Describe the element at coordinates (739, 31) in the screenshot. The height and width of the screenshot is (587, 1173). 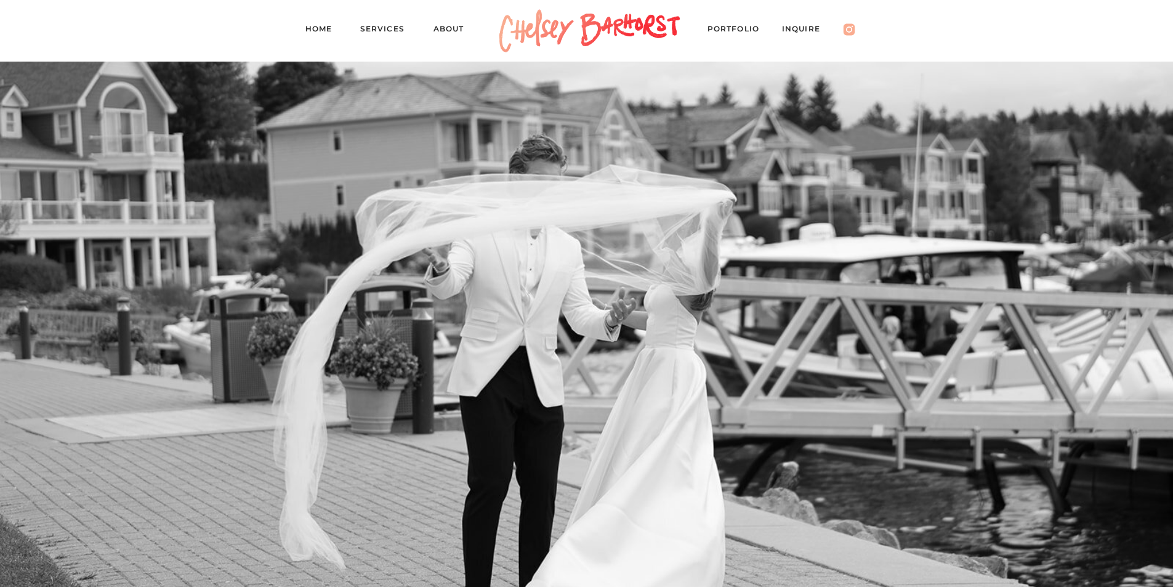
I see `nav: PORTFOLIO` at that location.